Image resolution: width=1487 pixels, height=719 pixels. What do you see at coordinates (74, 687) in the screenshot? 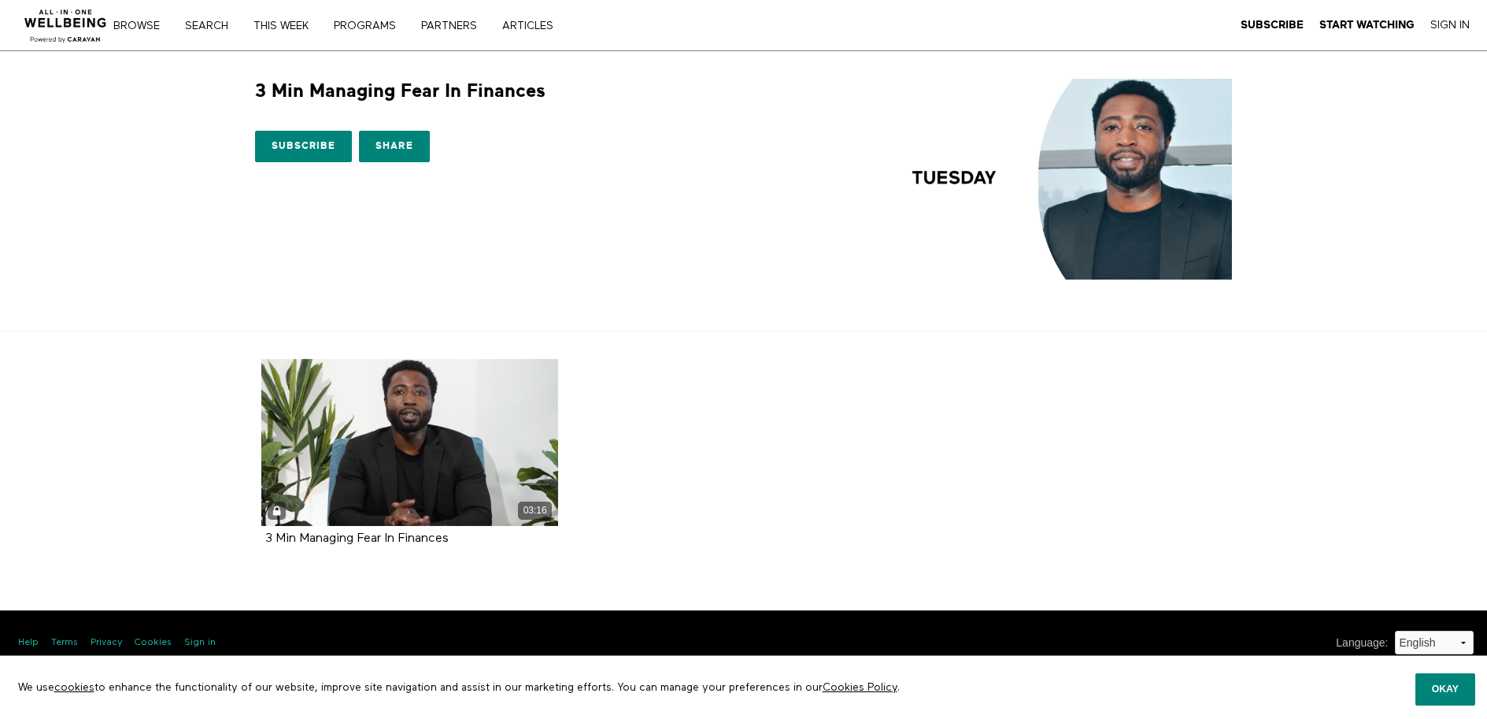
I see `a: cookies` at bounding box center [74, 687].